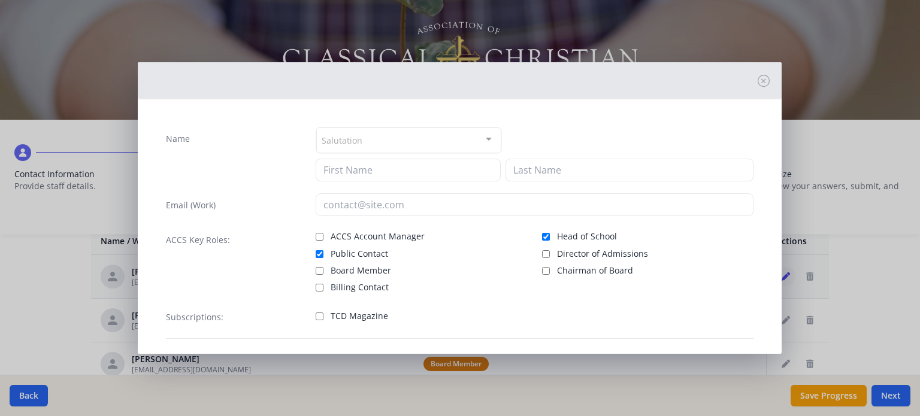 Image resolution: width=920 pixels, height=416 pixels. What do you see at coordinates (534, 205) in the screenshot?
I see `input: contact@site.com` at bounding box center [534, 205].